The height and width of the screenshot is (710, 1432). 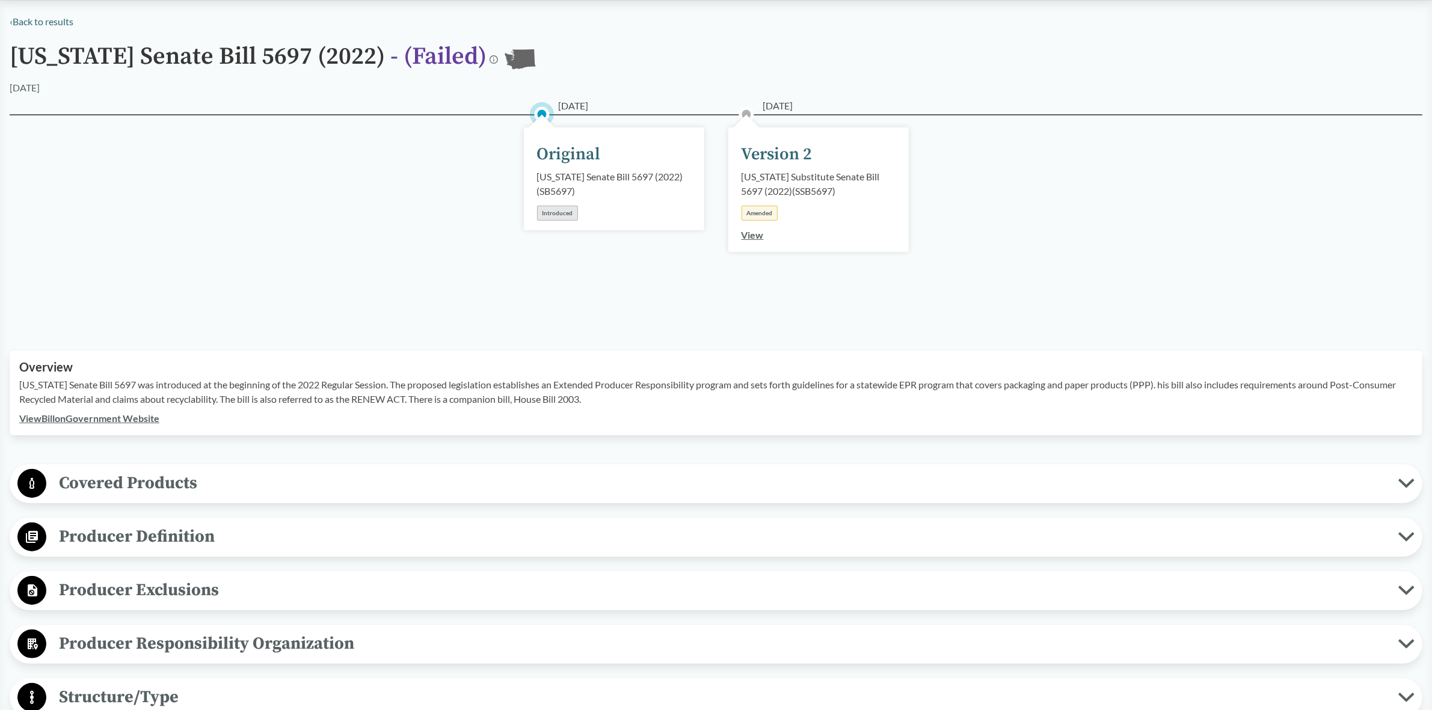 What do you see at coordinates (716, 591) in the screenshot?
I see `button: Producer Exclusions` at bounding box center [716, 591].